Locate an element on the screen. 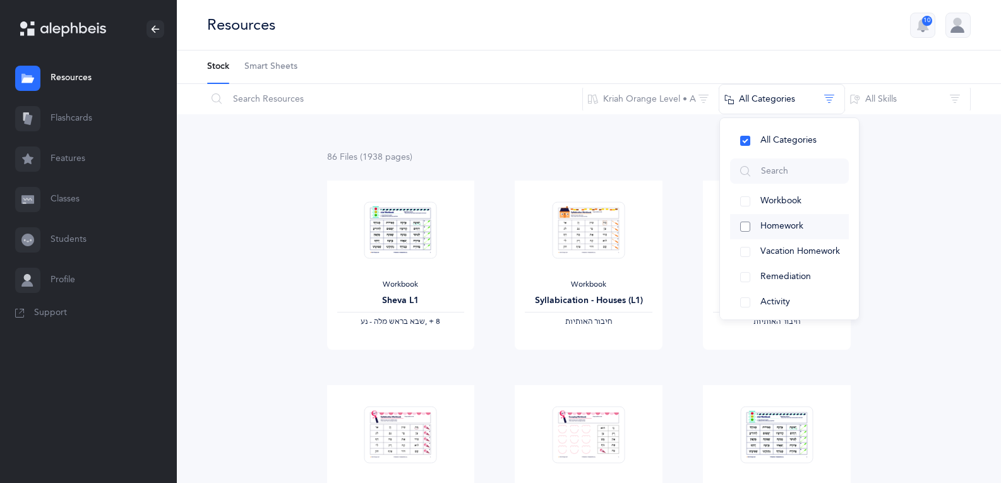 This screenshot has height=483, width=1001. span: (1938 page ) is located at coordinates (386, 157).